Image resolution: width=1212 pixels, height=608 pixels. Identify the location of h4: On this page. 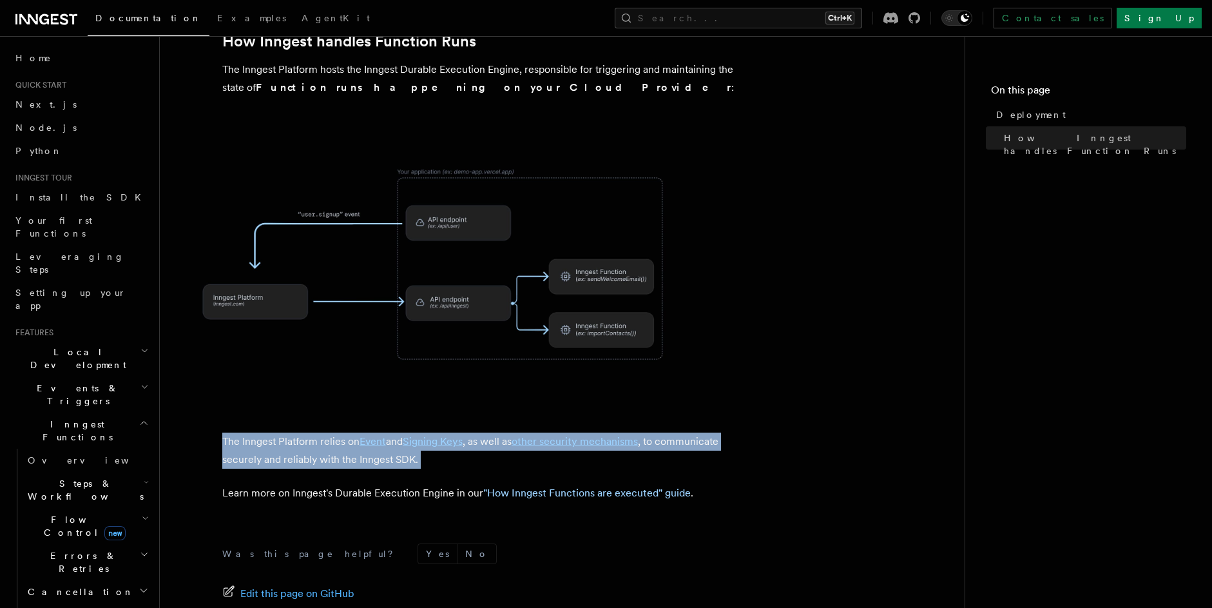
(1088, 93).